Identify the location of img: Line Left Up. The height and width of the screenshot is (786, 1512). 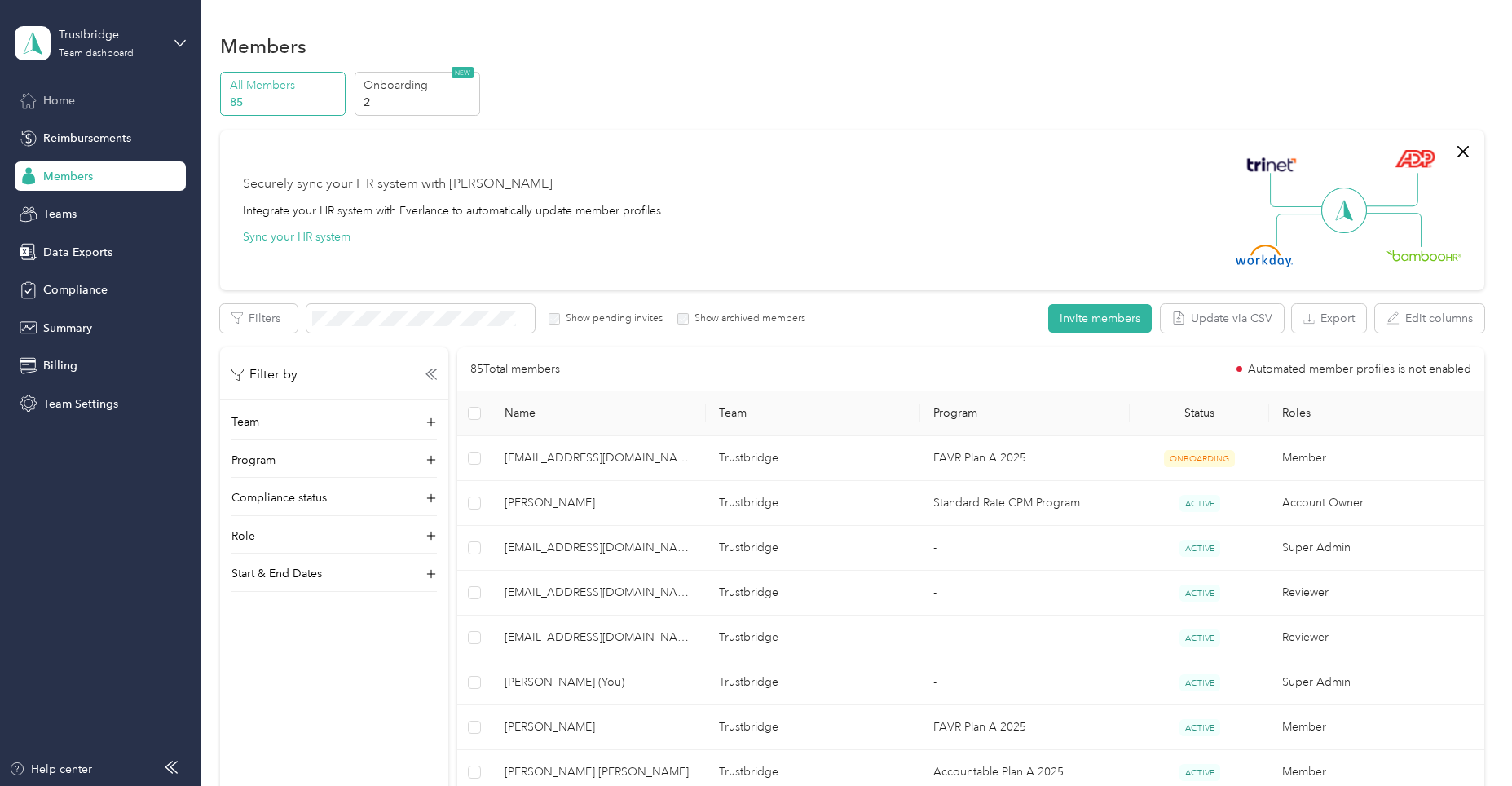
(1299, 190).